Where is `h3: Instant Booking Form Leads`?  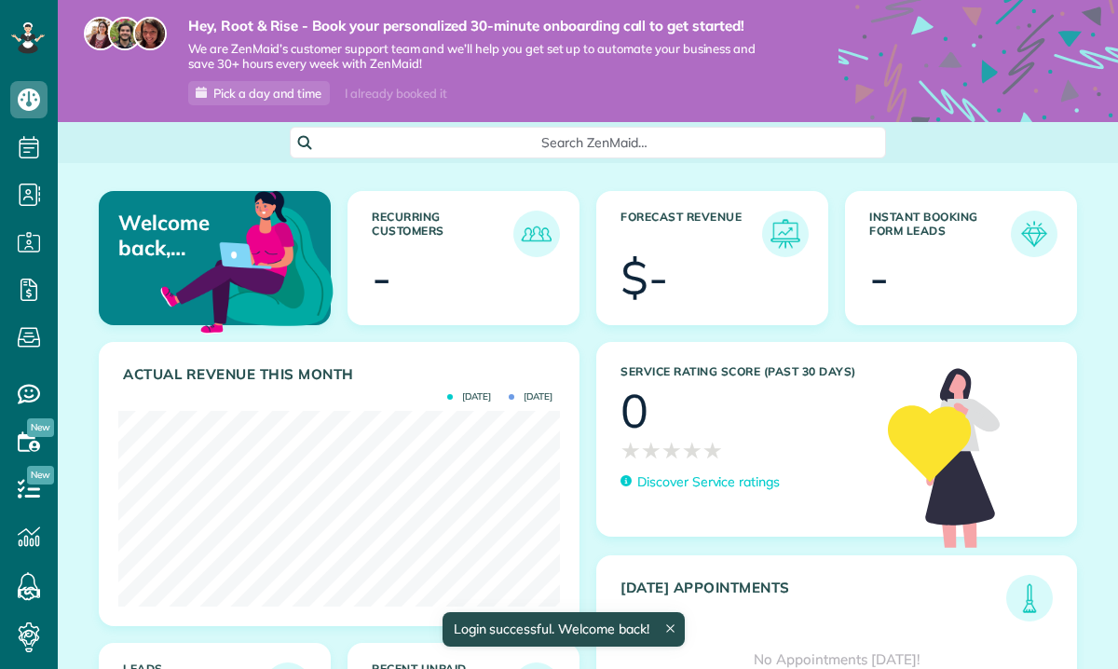 h3: Instant Booking Form Leads is located at coordinates (940, 234).